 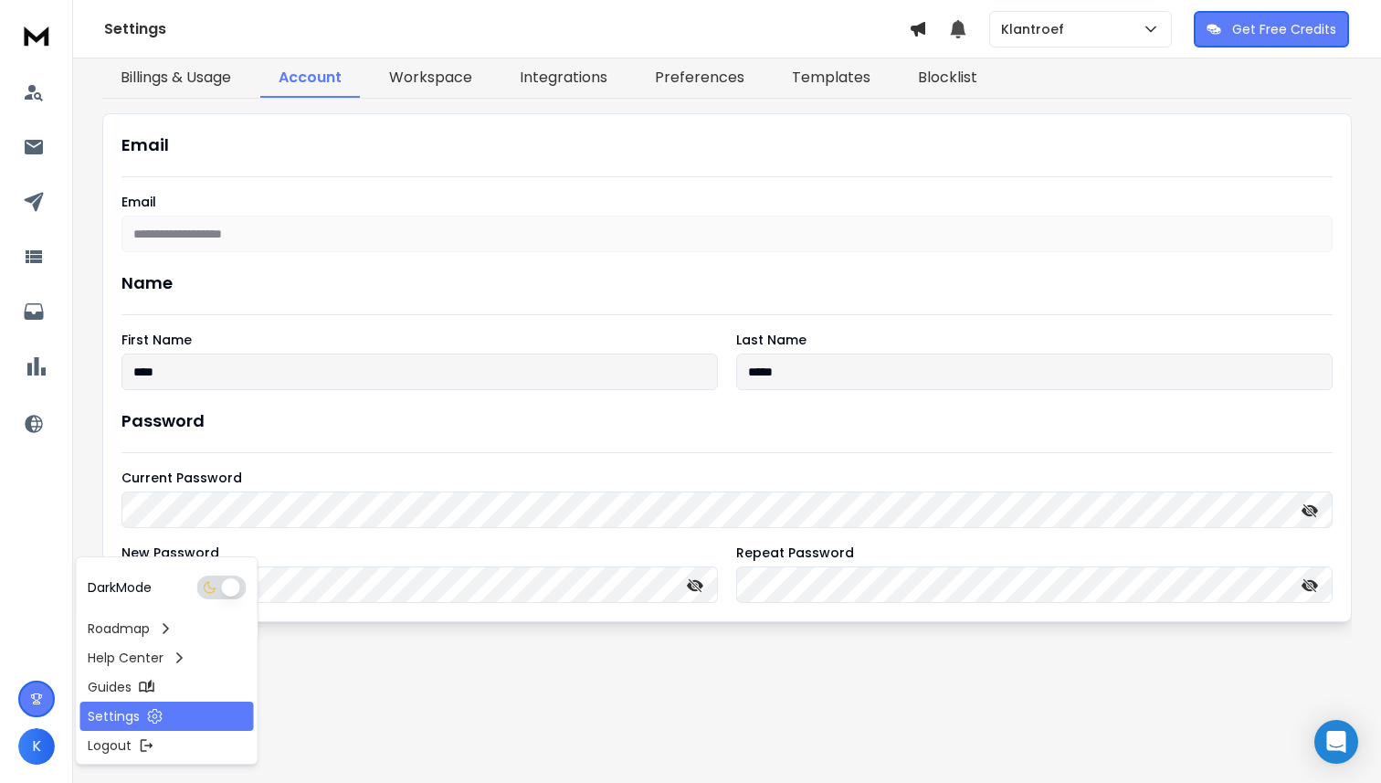 What do you see at coordinates (506, 29) in the screenshot?
I see `h1: Settings` at bounding box center [506, 29].